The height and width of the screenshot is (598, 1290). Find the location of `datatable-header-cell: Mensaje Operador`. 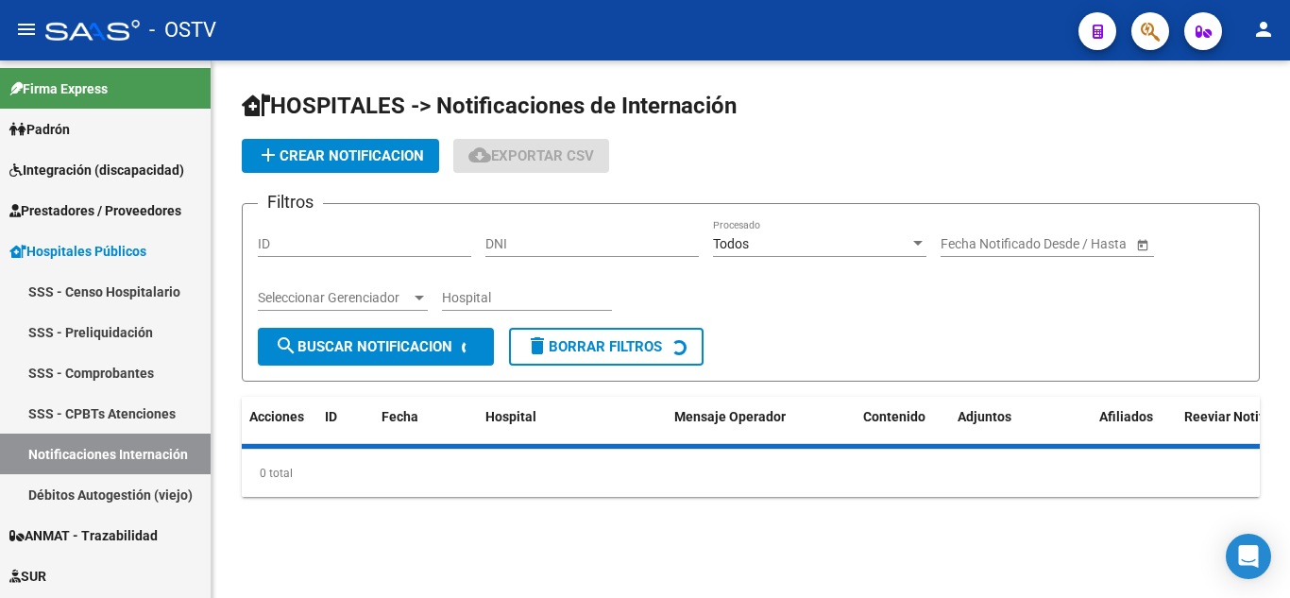

datatable-header-cell: Mensaje Operador is located at coordinates (761, 417).